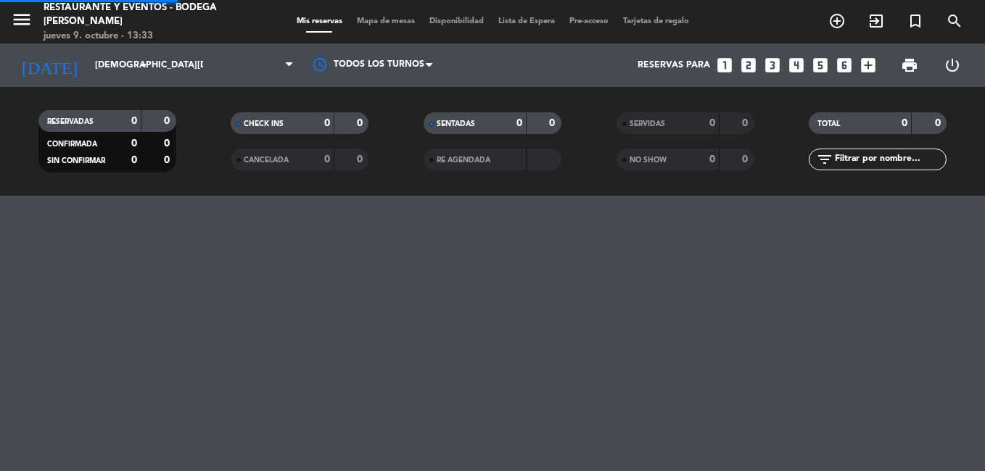 The height and width of the screenshot is (471, 985). What do you see at coordinates (526, 21) in the screenshot?
I see `span: Lista de Espera` at bounding box center [526, 21].